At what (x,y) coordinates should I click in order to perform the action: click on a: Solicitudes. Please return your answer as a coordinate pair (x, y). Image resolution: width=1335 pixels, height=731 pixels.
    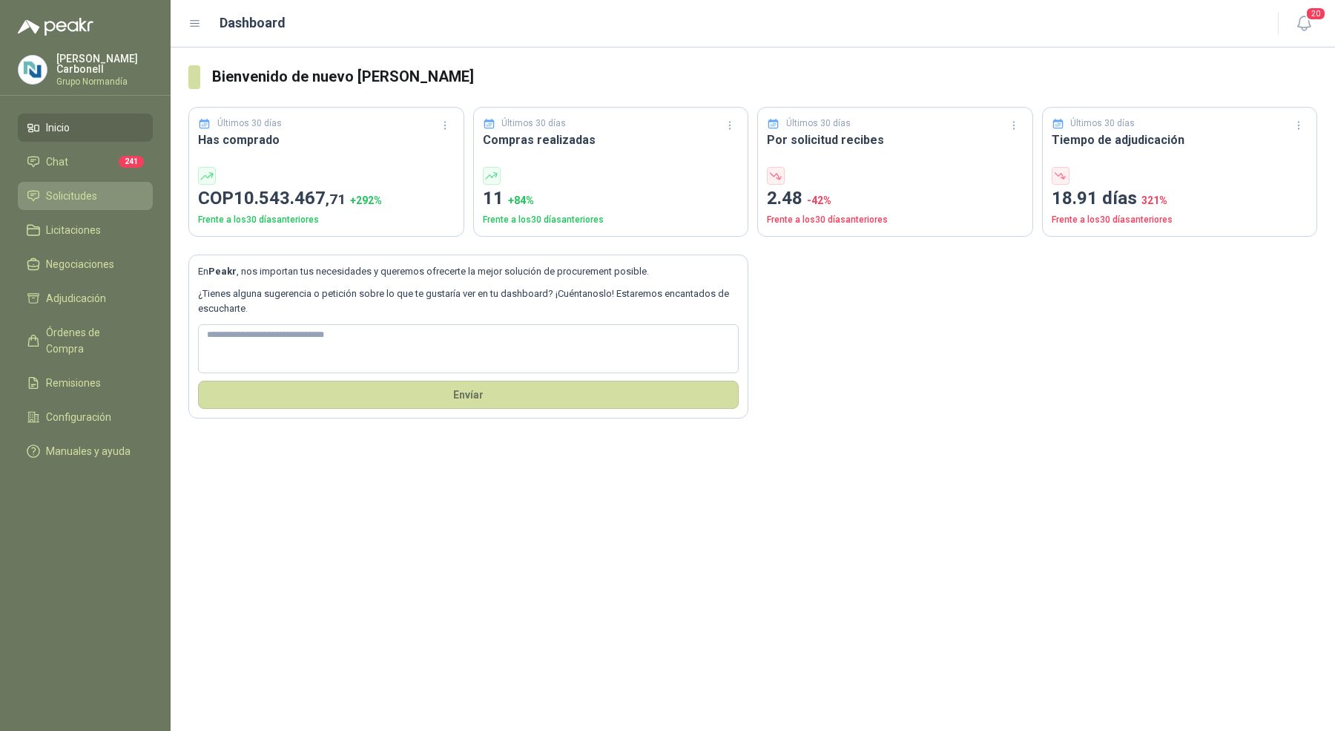
    Looking at the image, I should click on (85, 196).